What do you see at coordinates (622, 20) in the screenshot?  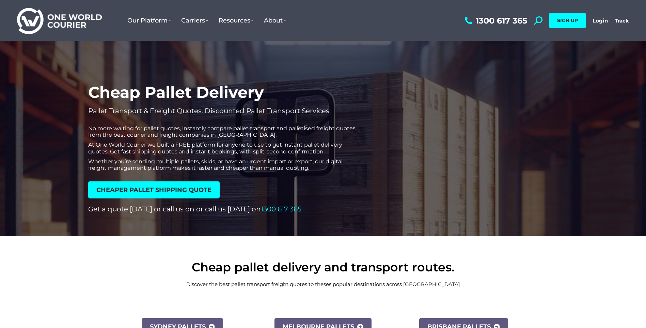 I see `a: Track` at bounding box center [622, 20].